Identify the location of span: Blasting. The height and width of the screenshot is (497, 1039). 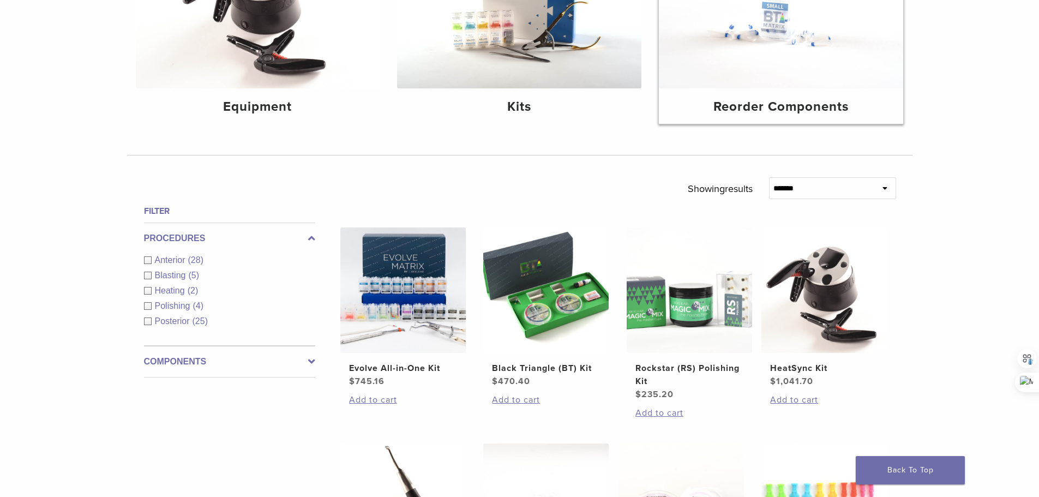
(172, 275).